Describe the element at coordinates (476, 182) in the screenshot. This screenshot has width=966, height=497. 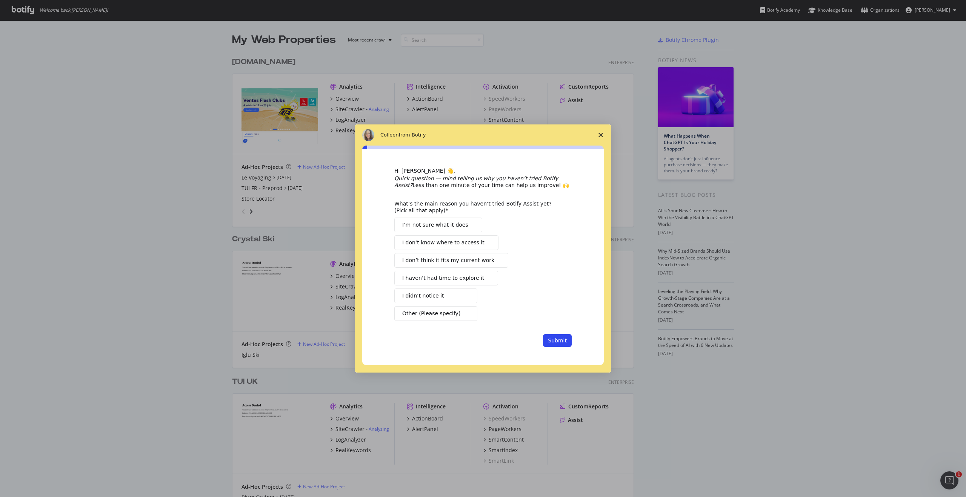
I see `i: Quick question — mind telling us why you haven’t tried Botify Assist?` at that location.